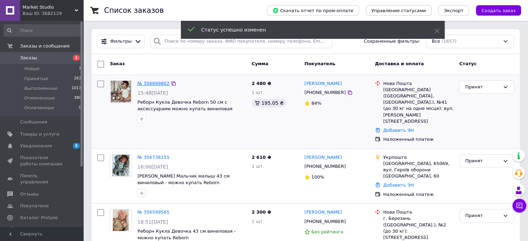  I want to click on span: Отмененные, so click(39, 98).